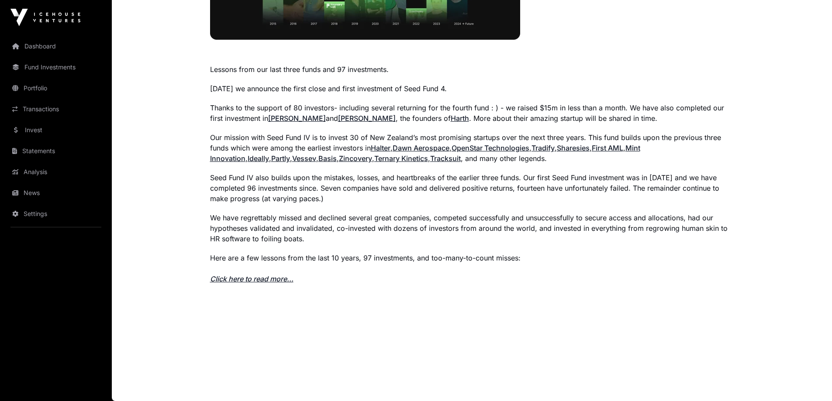  Describe the element at coordinates (490, 148) in the screenshot. I see `a: OpenStar Technologies` at that location.